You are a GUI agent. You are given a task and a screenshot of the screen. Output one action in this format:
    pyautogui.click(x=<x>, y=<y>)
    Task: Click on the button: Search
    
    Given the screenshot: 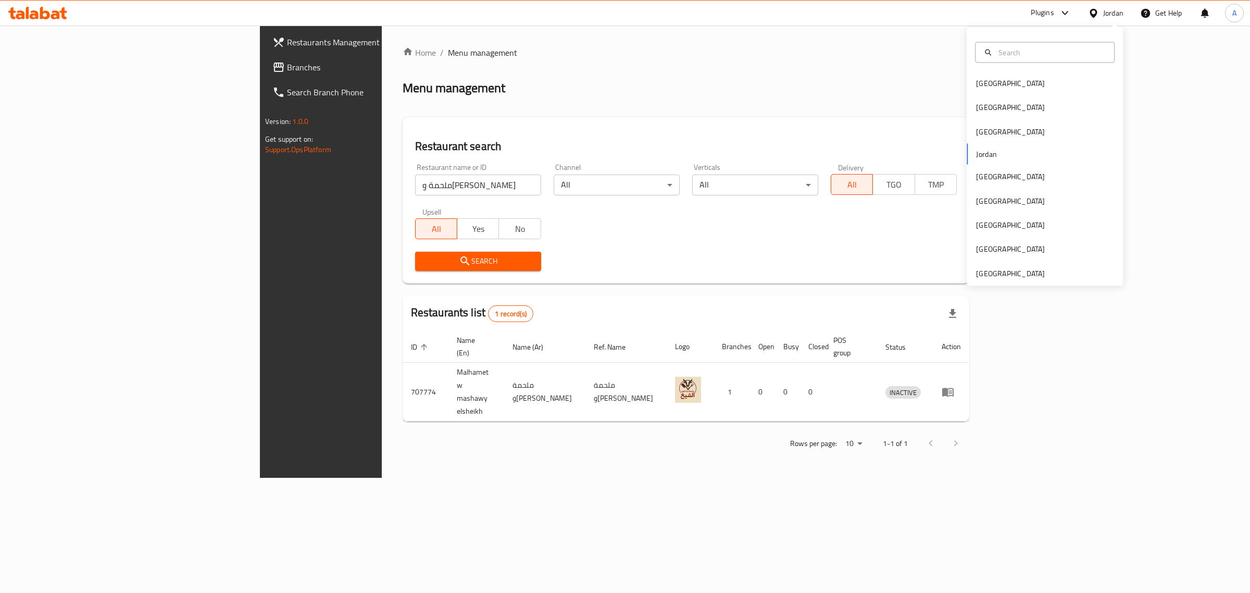 What is the action you would take?
    pyautogui.click(x=478, y=261)
    